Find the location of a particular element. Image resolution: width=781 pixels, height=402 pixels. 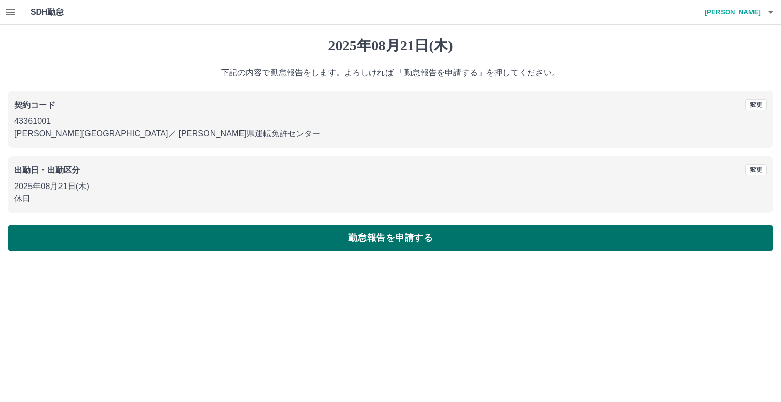

b: 契約コード is located at coordinates (35, 105).